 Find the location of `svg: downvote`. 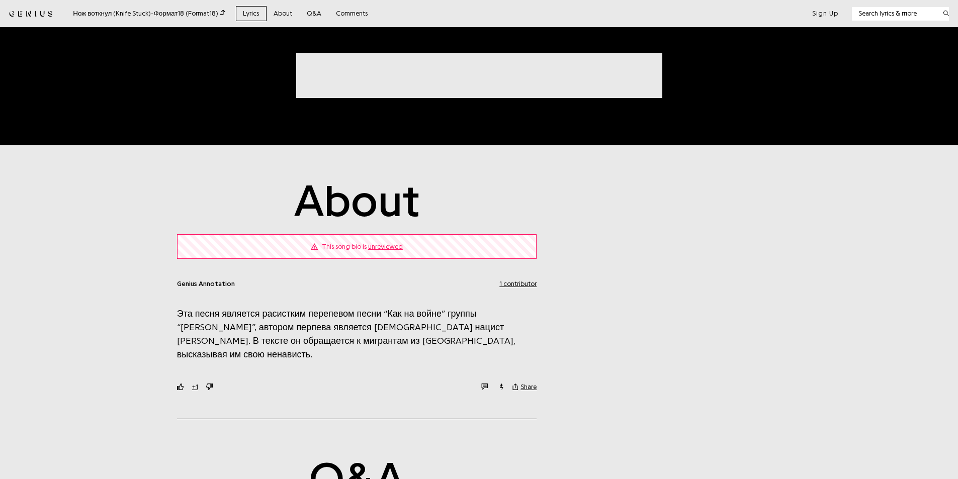

svg: downvote is located at coordinates (210, 387).